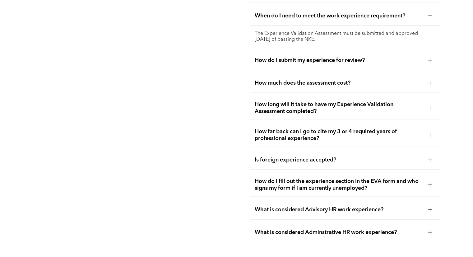 The height and width of the screenshot is (257, 473). I want to click on span: Is foreign experience accepted?, so click(339, 160).